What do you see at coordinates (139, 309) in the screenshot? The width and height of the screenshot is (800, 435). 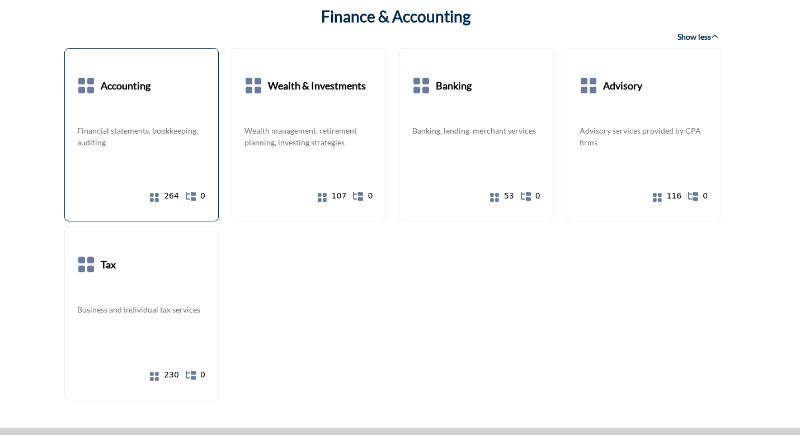 I see `a: Business and individual tax services` at bounding box center [139, 309].